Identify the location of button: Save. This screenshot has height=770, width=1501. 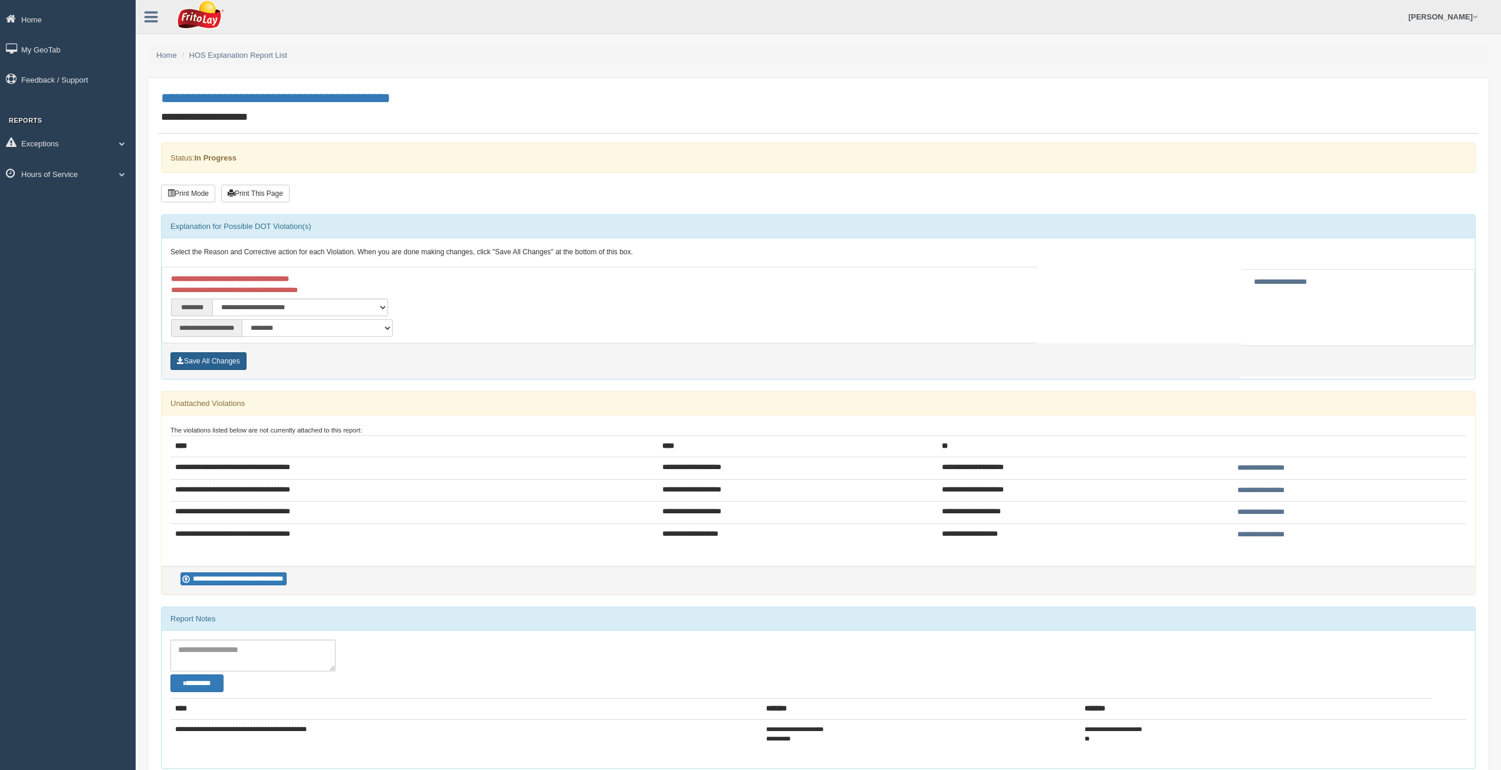
(208, 361).